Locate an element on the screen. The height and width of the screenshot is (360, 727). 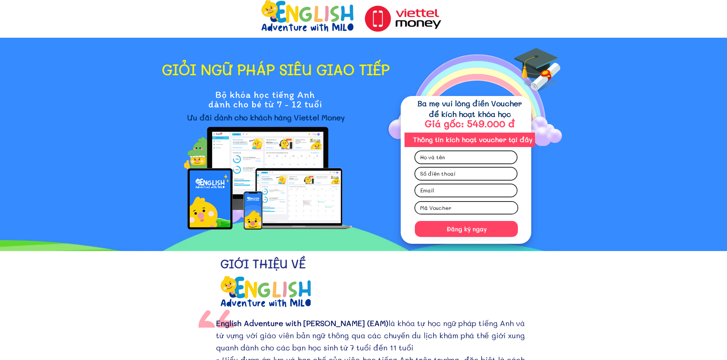
input: Số điện thoại is located at coordinates (466, 174).